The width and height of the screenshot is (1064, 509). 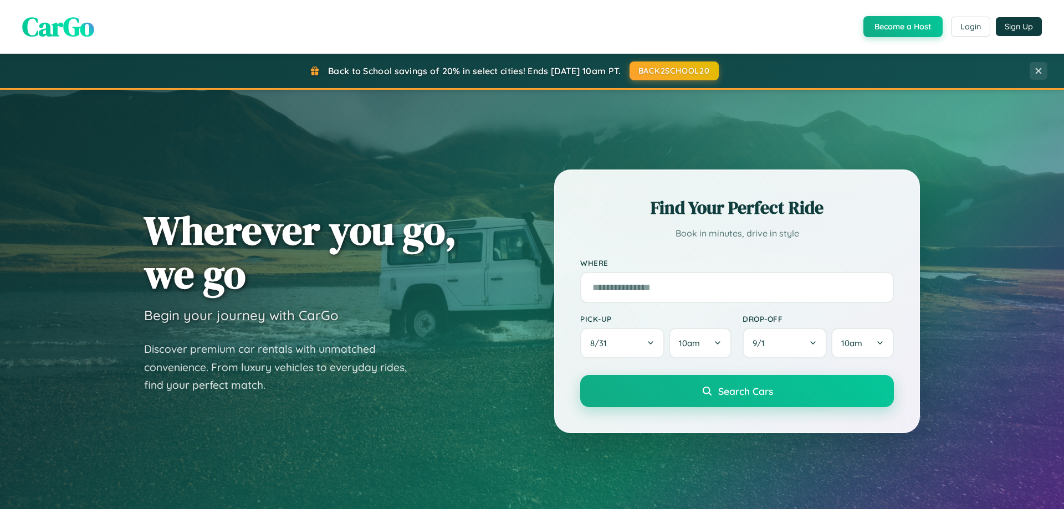 What do you see at coordinates (241, 315) in the screenshot?
I see `h3: Begin your journey with CarGo` at bounding box center [241, 315].